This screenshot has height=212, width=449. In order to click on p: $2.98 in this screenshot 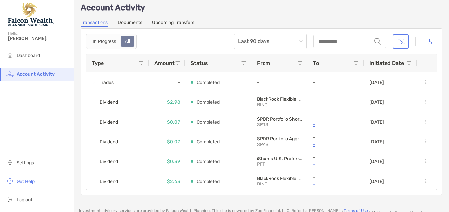, I will do `click(174, 102)`.